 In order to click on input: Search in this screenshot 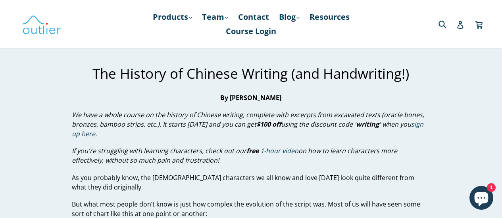, I will do `click(447, 24)`.